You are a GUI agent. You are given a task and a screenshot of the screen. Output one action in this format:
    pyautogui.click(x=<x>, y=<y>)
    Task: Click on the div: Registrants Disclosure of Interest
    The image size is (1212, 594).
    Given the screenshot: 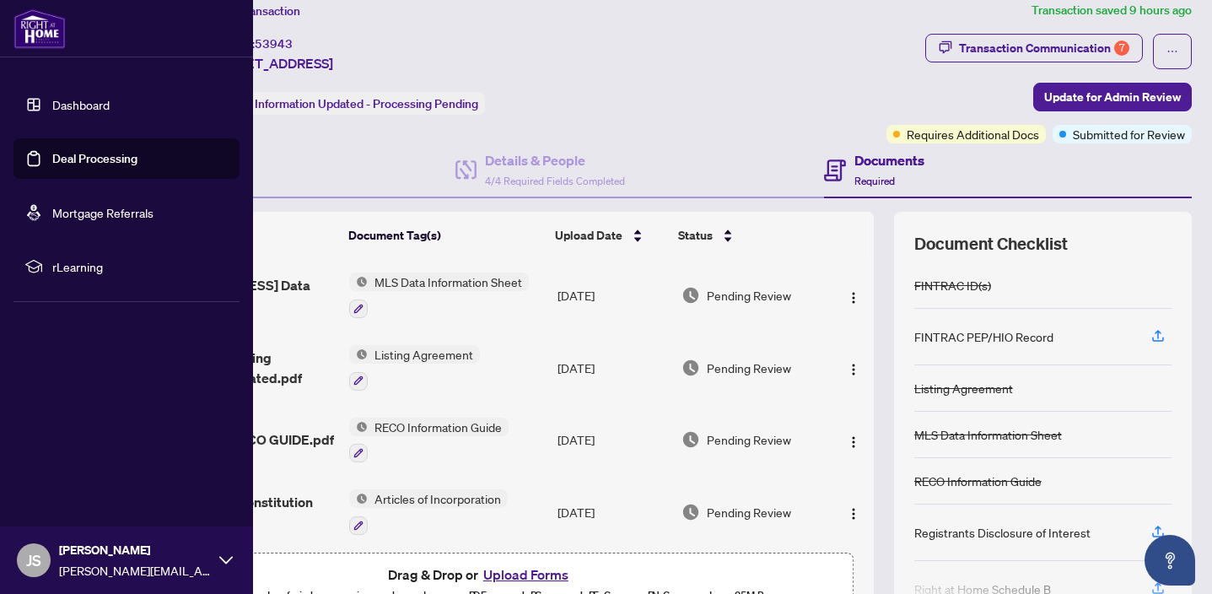 What is the action you would take?
    pyautogui.click(x=1002, y=532)
    